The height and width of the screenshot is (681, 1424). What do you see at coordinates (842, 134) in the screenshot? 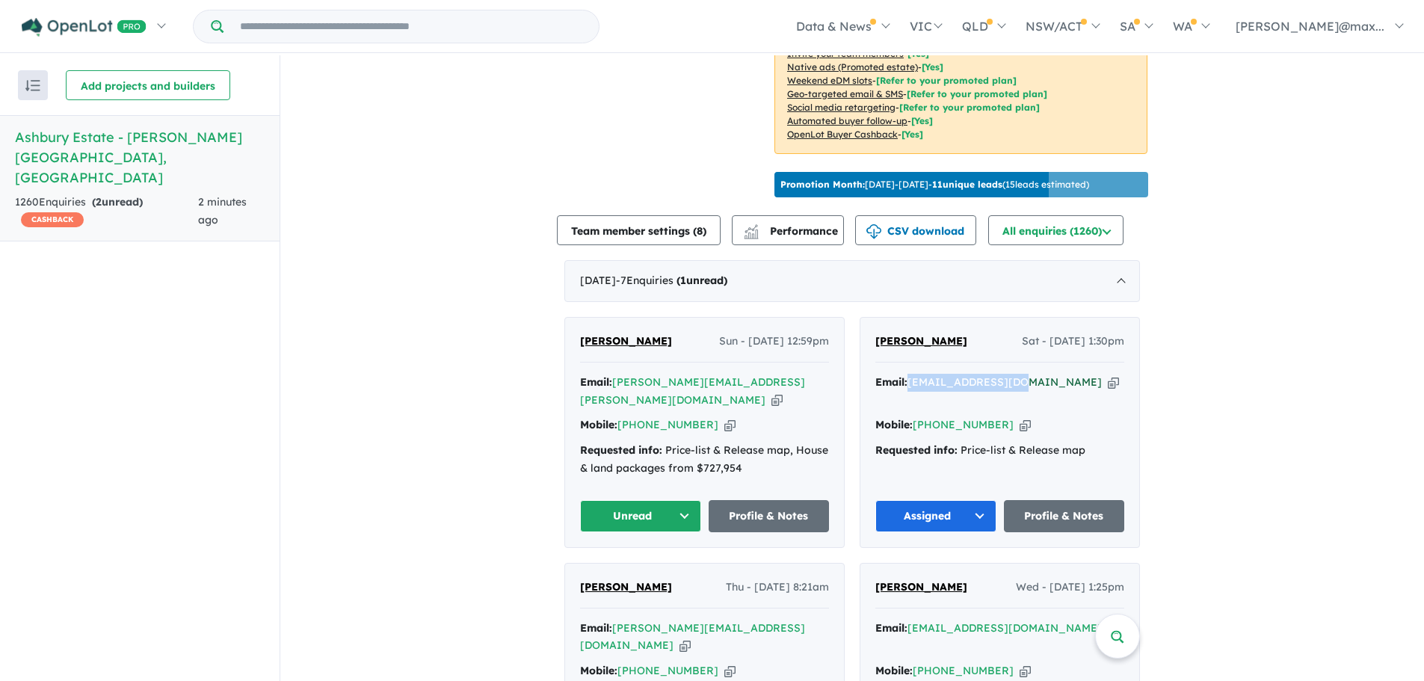
I see `u: OpenLot Buyer Cashback` at bounding box center [842, 134].